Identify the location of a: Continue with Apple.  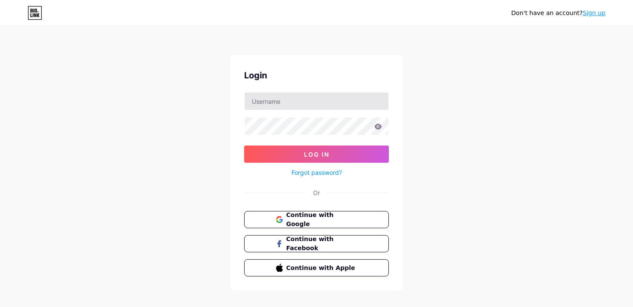
(316, 268).